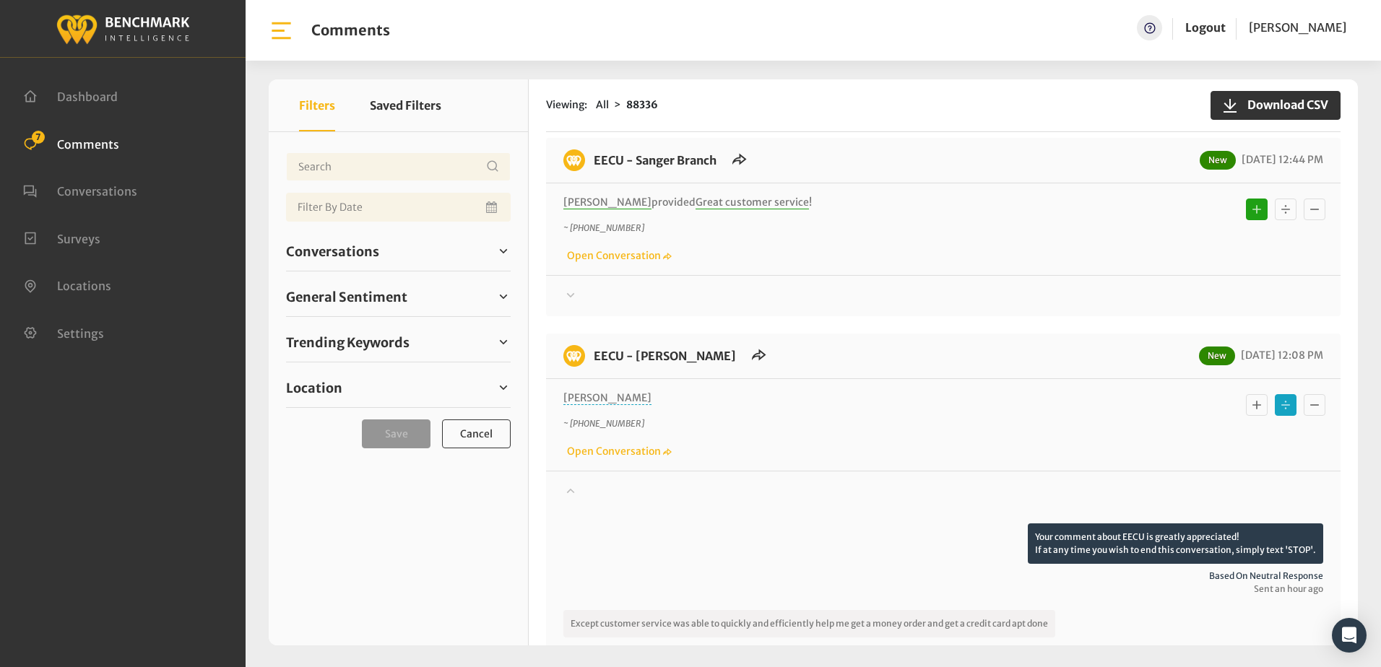 This screenshot has width=1381, height=667. I want to click on span: General Sentiment, so click(347, 297).